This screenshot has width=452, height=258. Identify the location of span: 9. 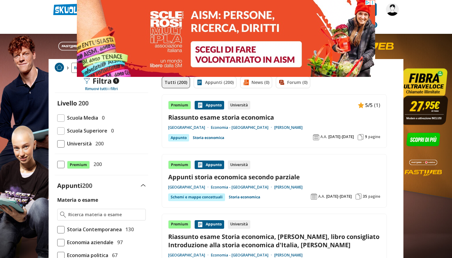
(366, 137).